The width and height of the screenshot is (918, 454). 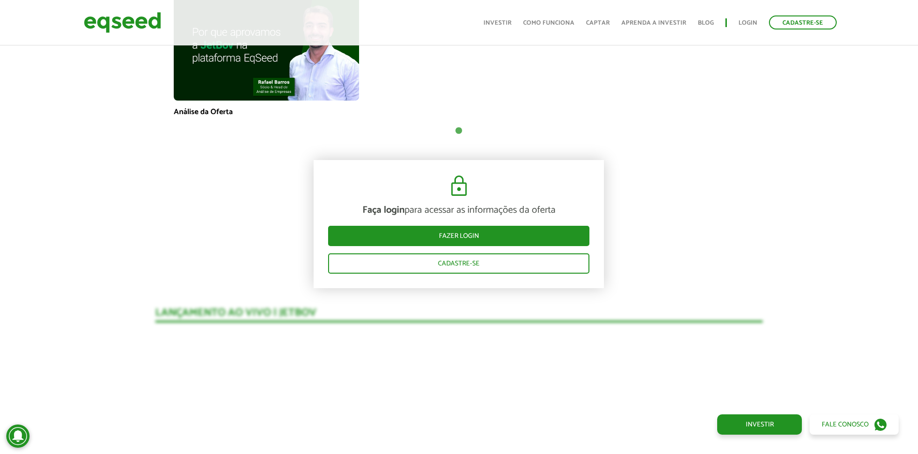 I want to click on img: cadeado.svg, so click(x=459, y=186).